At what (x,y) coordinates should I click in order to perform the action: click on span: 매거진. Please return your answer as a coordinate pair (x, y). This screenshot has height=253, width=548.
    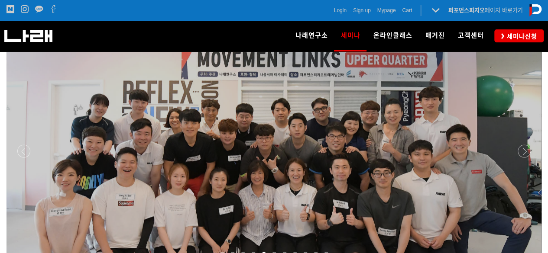
    Looking at the image, I should click on (434, 35).